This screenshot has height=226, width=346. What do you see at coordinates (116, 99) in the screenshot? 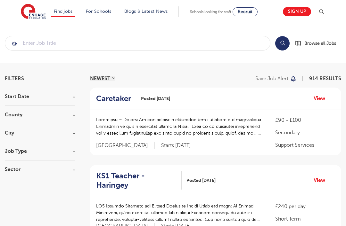
I see `a: Caretaker` at bounding box center [116, 99].